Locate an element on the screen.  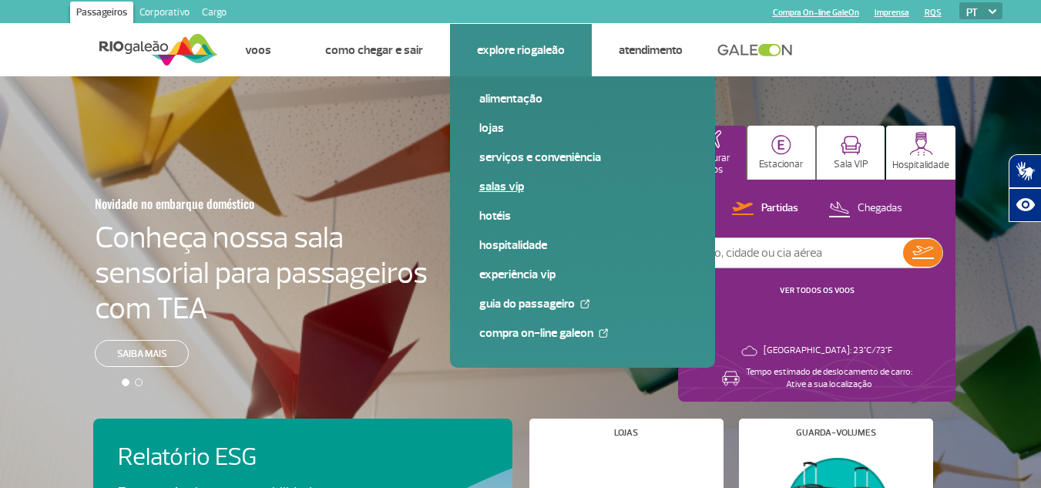
a: Hospitalidade is located at coordinates (583, 245).